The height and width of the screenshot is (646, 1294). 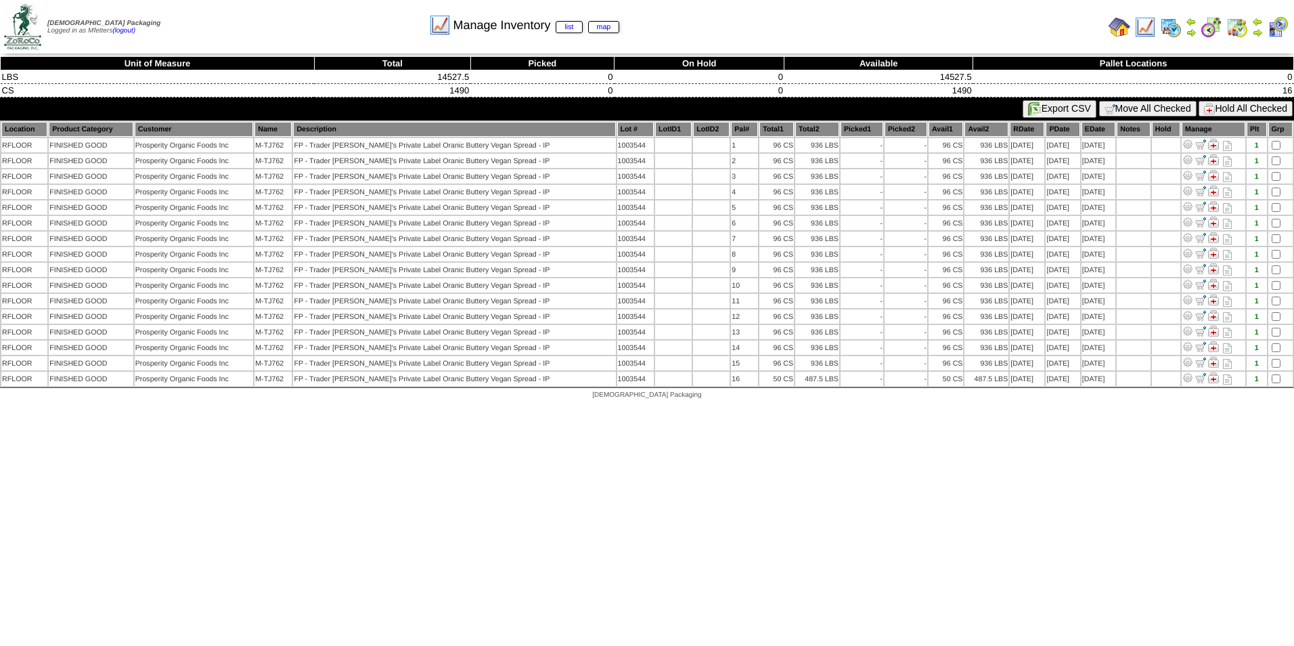 What do you see at coordinates (1167, 129) in the screenshot?
I see `th: Hold` at bounding box center [1167, 129].